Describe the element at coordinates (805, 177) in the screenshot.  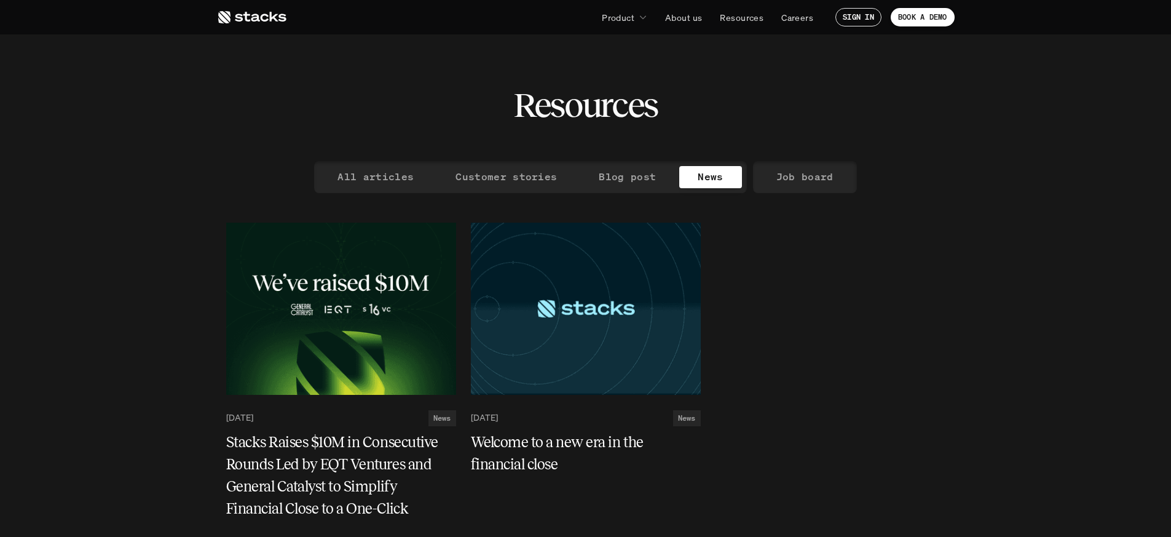
I see `a: Job board` at that location.